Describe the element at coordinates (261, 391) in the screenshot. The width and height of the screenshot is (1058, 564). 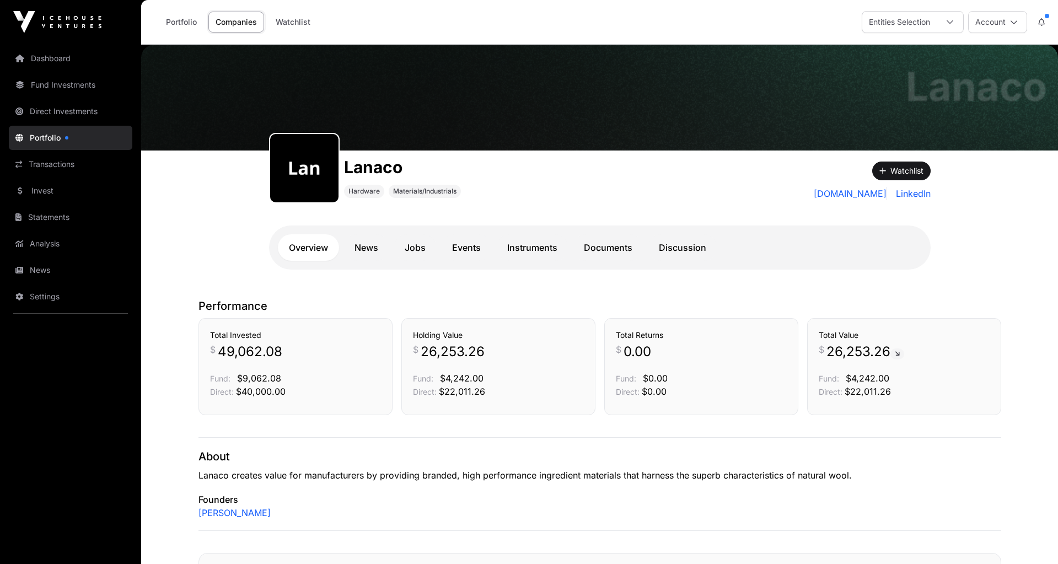
I see `span: $40,000.00` at that location.